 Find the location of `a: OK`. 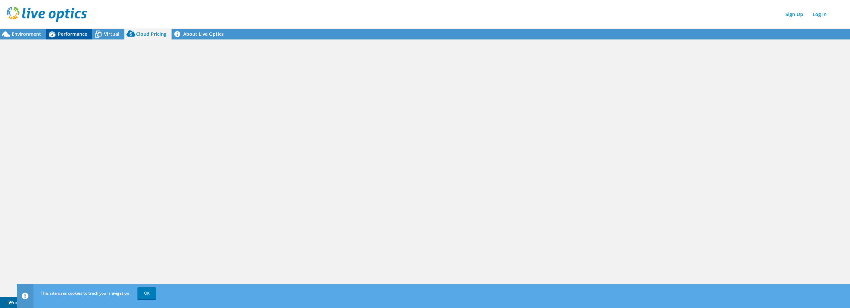

a: OK is located at coordinates (147, 293).